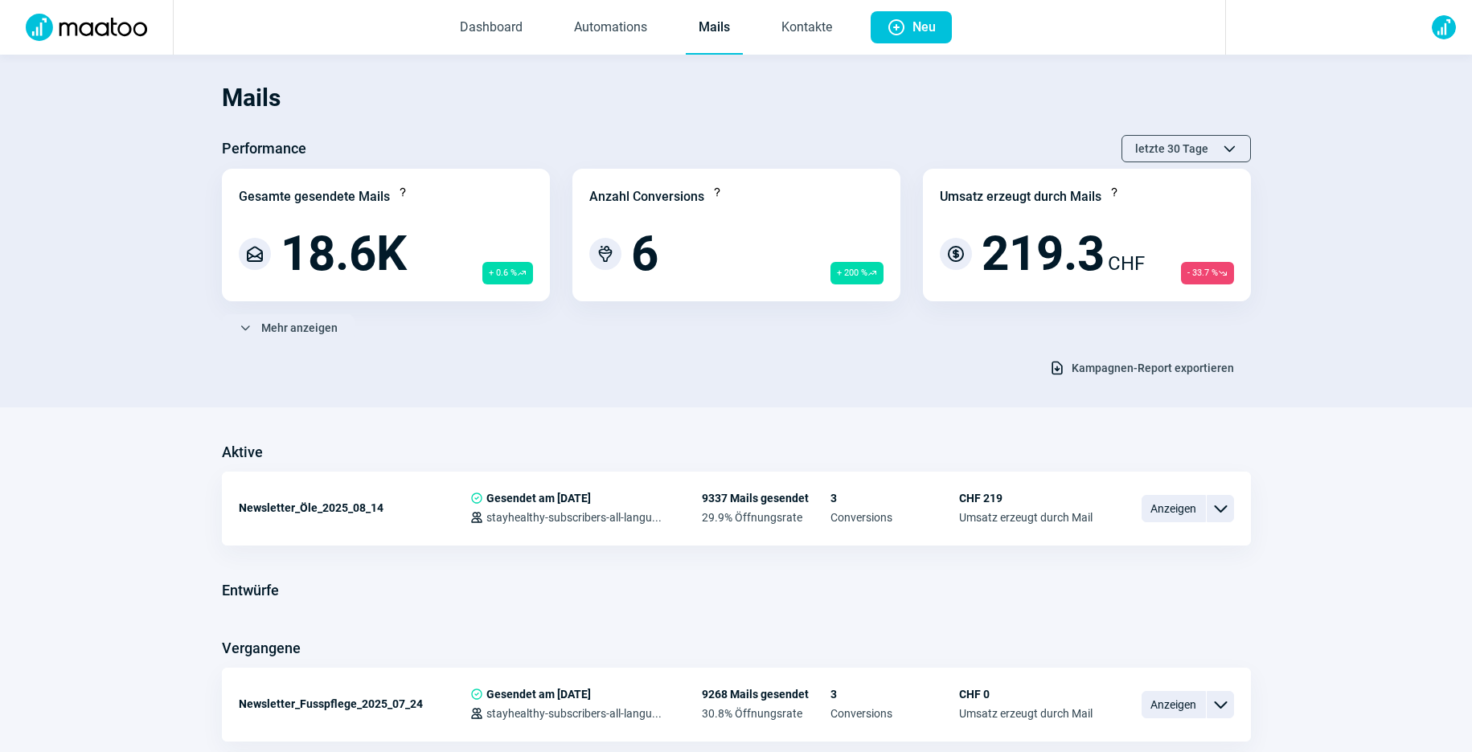  I want to click on span: CHF, so click(1126, 264).